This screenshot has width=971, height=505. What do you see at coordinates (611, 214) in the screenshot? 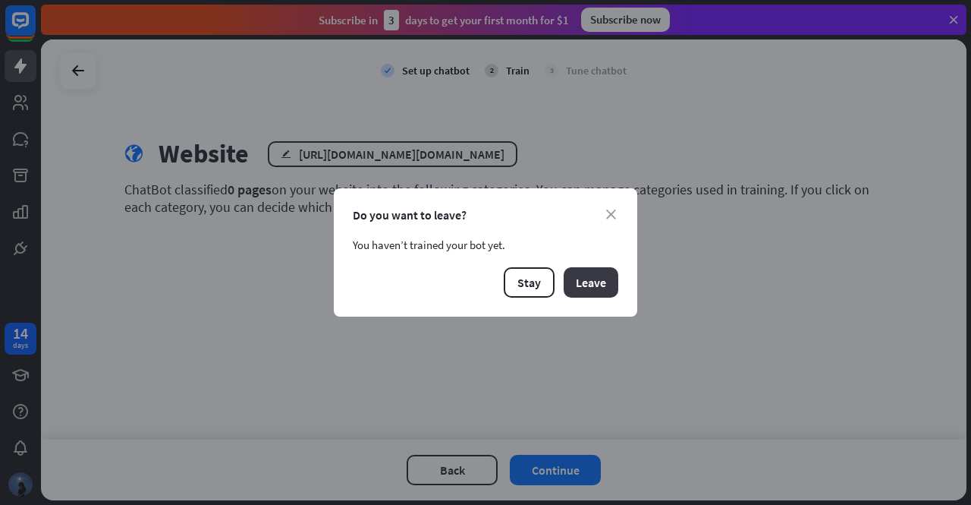
I see `i: close` at bounding box center [611, 214].